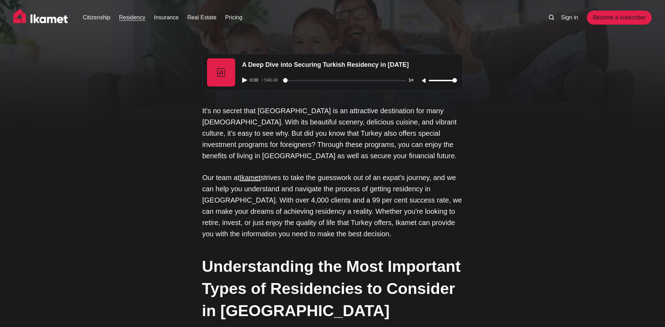 Image resolution: width=665 pixels, height=327 pixels. Describe the element at coordinates (619, 18) in the screenshot. I see `a: Become a subscriber` at that location.